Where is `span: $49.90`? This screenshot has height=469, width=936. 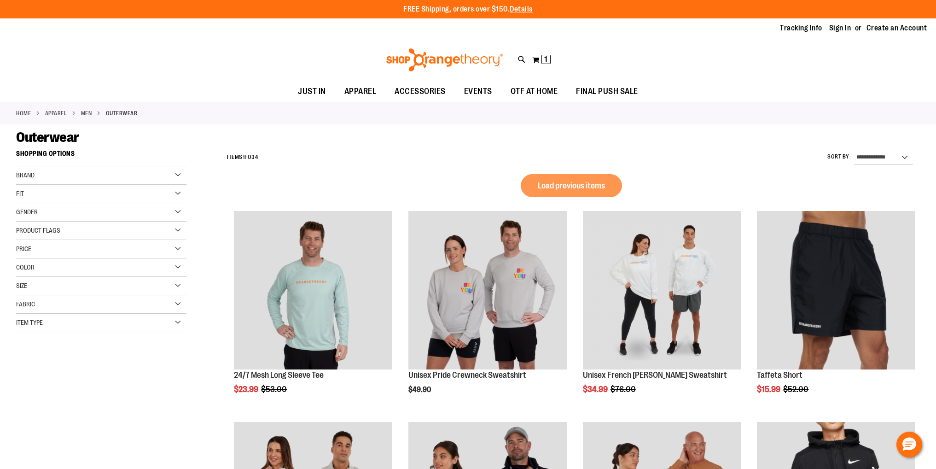
span: $49.90 is located at coordinates (420, 389).